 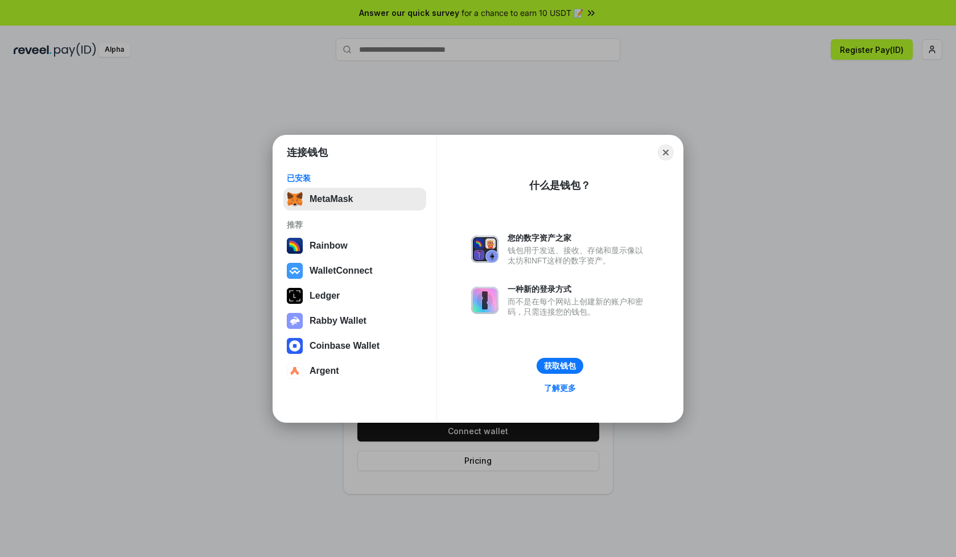 What do you see at coordinates (578, 256) in the screenshot?
I see `div: 钱包用于发送、接收、存储和显示像以太坊和NFT这样的数字资产。` at bounding box center [578, 256].